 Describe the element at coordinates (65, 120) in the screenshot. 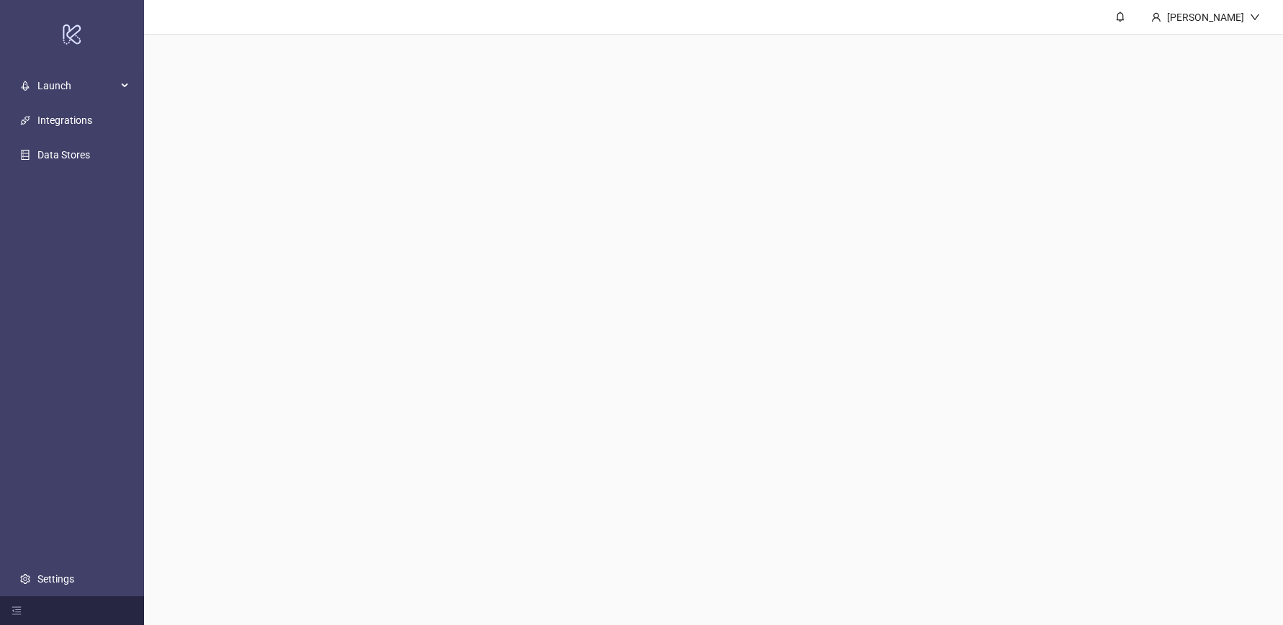

I see `a: Integrations` at that location.